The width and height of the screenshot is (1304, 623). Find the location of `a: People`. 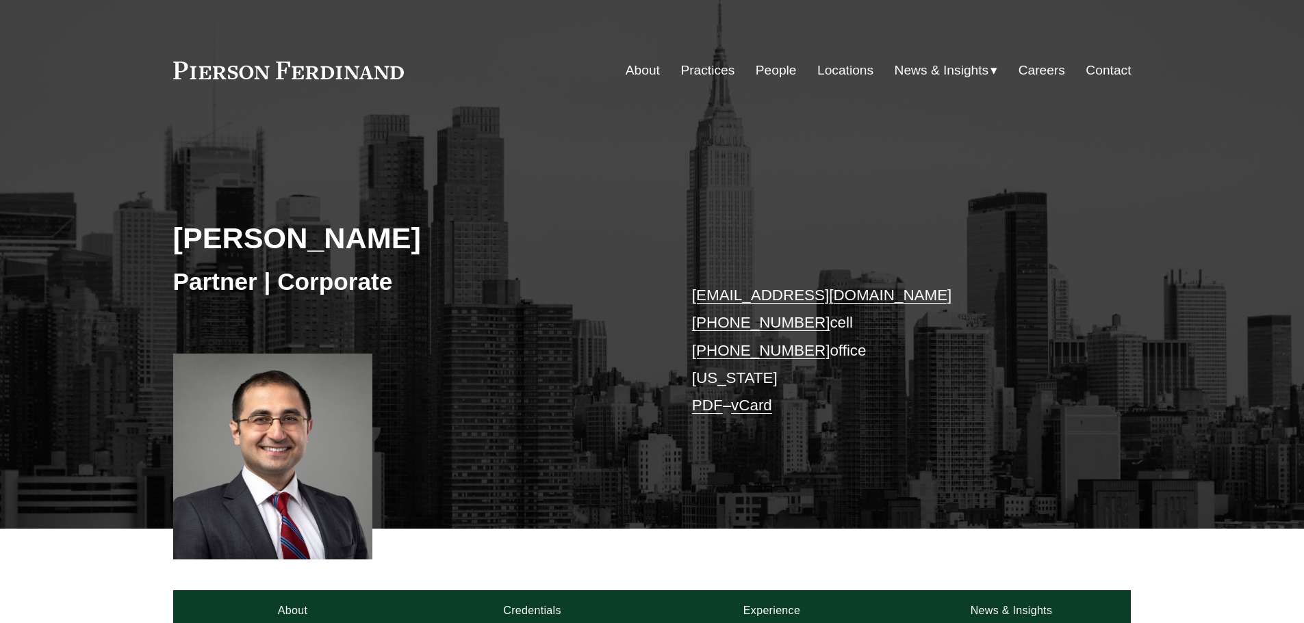

a: People is located at coordinates (776, 70).